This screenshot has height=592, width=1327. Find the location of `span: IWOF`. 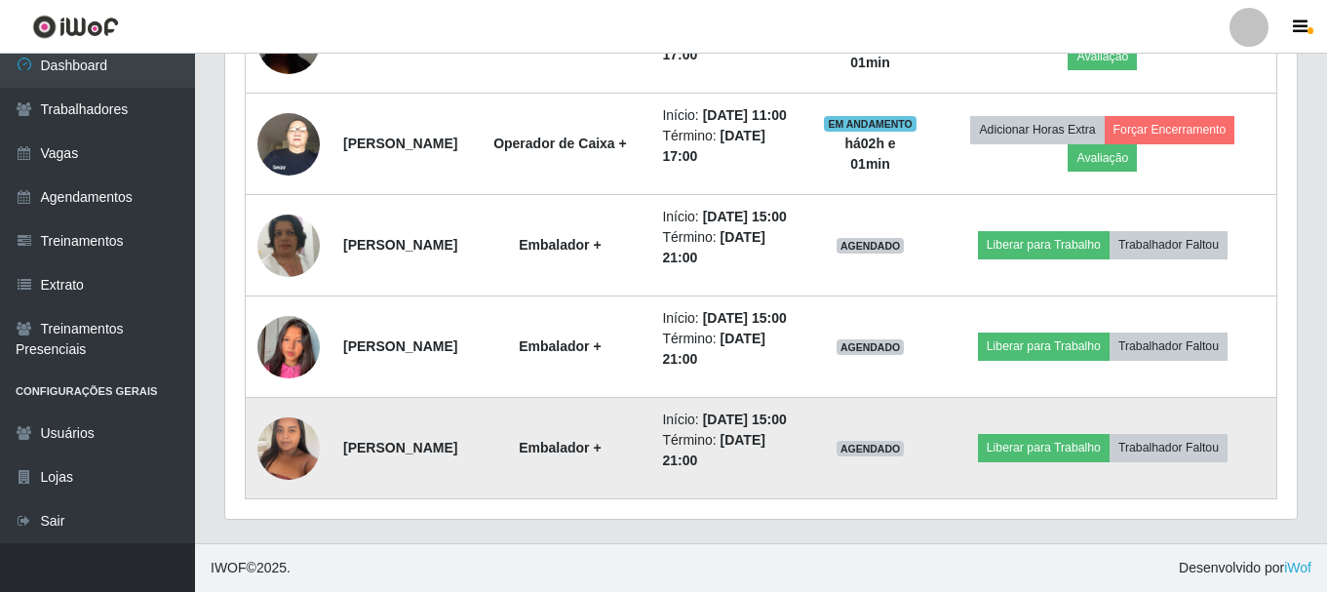

span: IWOF is located at coordinates (228, 568).